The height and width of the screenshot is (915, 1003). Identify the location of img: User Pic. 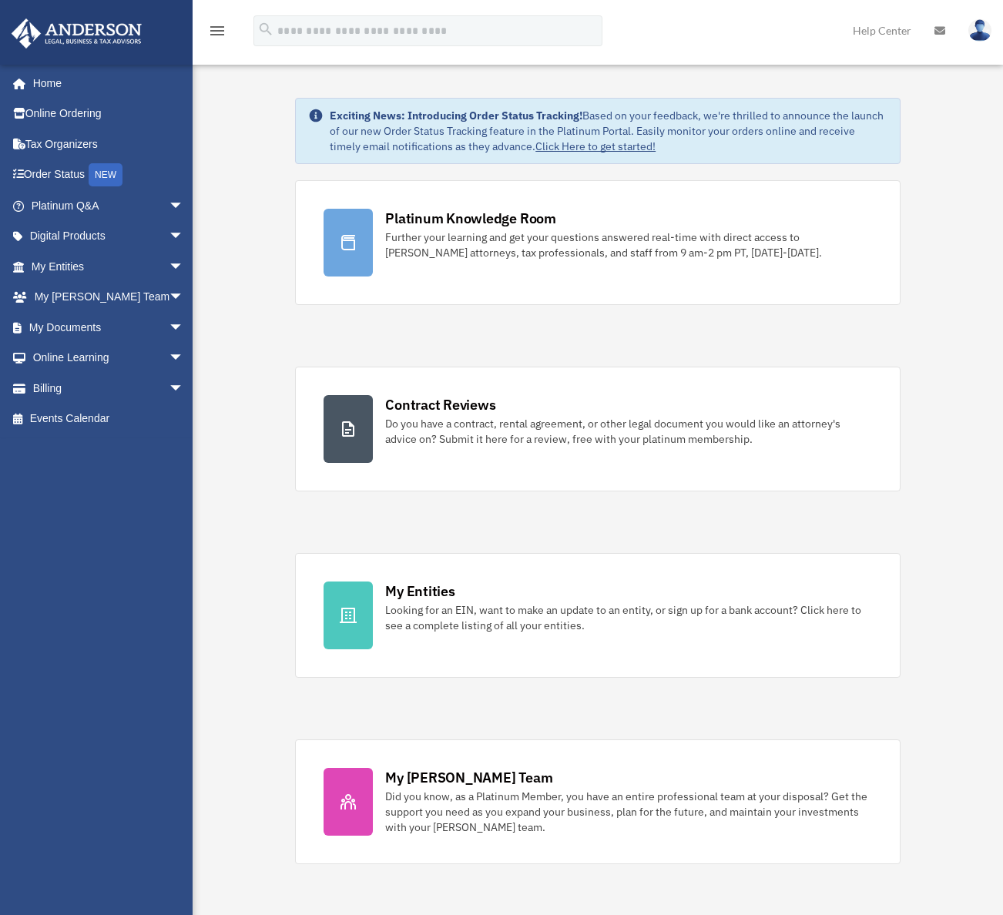
(980, 30).